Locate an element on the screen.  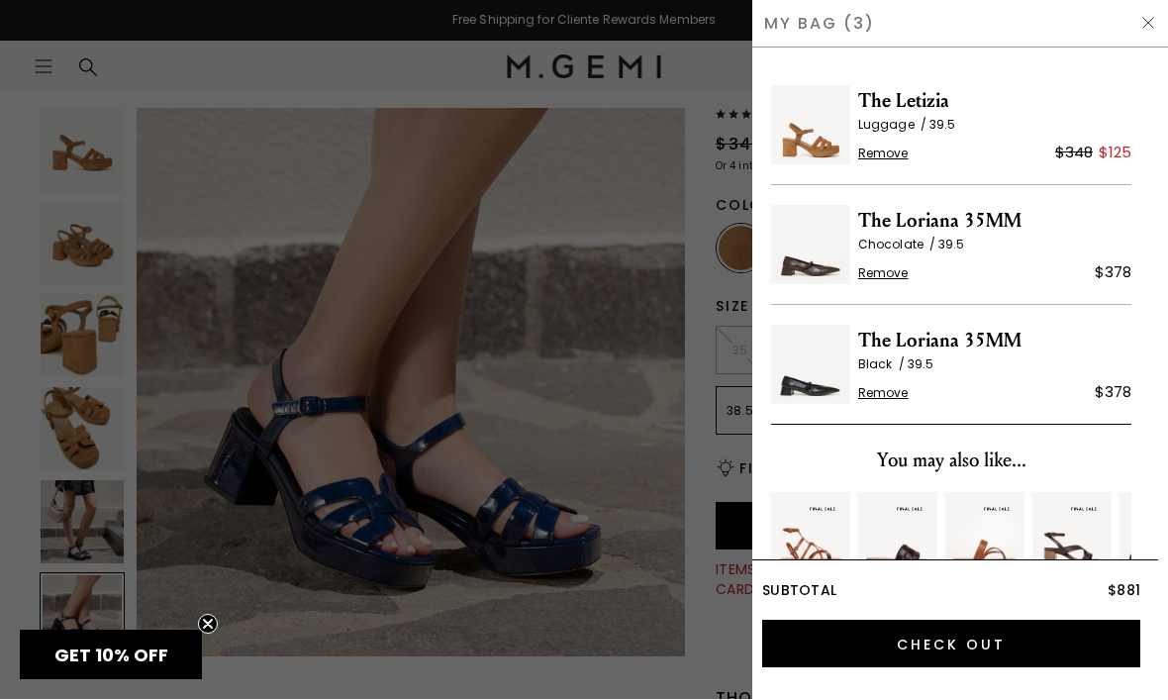
span: Luggage is located at coordinates (894, 125).